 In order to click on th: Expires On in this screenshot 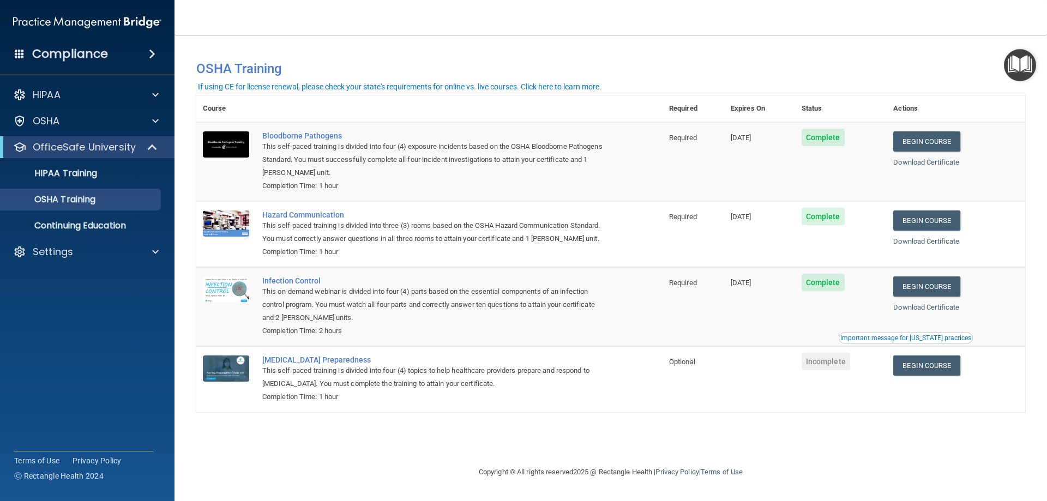, I will do `click(760, 109)`.